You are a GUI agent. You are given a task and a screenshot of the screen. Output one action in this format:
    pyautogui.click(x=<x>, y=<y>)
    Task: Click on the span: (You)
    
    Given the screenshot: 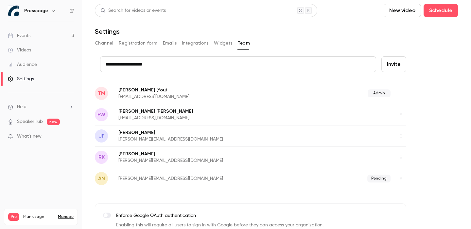 What is the action you would take?
    pyautogui.click(x=161, y=90)
    